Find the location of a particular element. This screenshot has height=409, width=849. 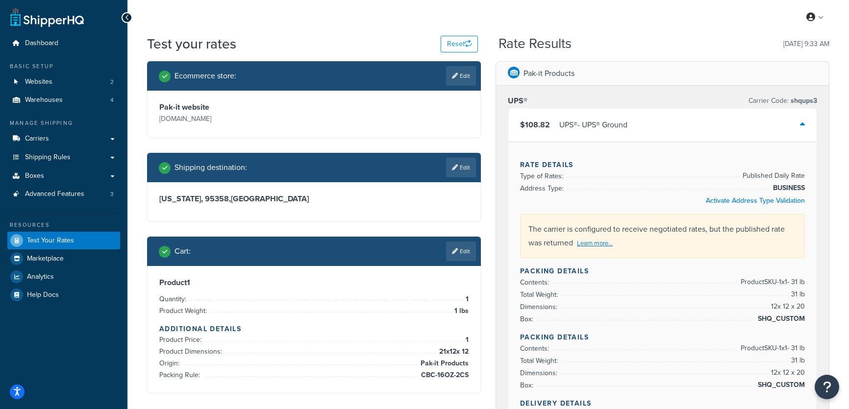

span: Address Type: is located at coordinates (543, 188).